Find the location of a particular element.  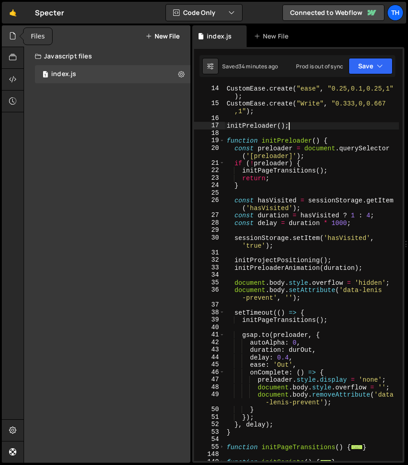

div: 34 is located at coordinates (209, 275).